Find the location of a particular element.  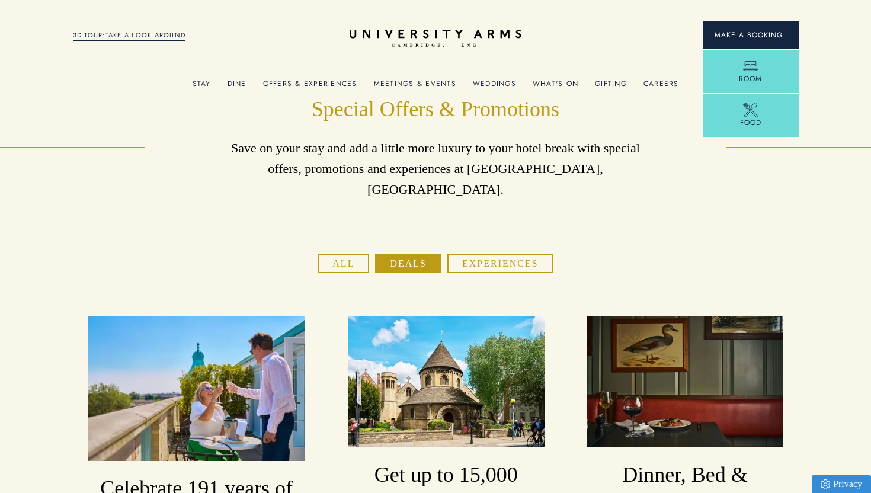

a: Meetings & Events is located at coordinates (415, 87).